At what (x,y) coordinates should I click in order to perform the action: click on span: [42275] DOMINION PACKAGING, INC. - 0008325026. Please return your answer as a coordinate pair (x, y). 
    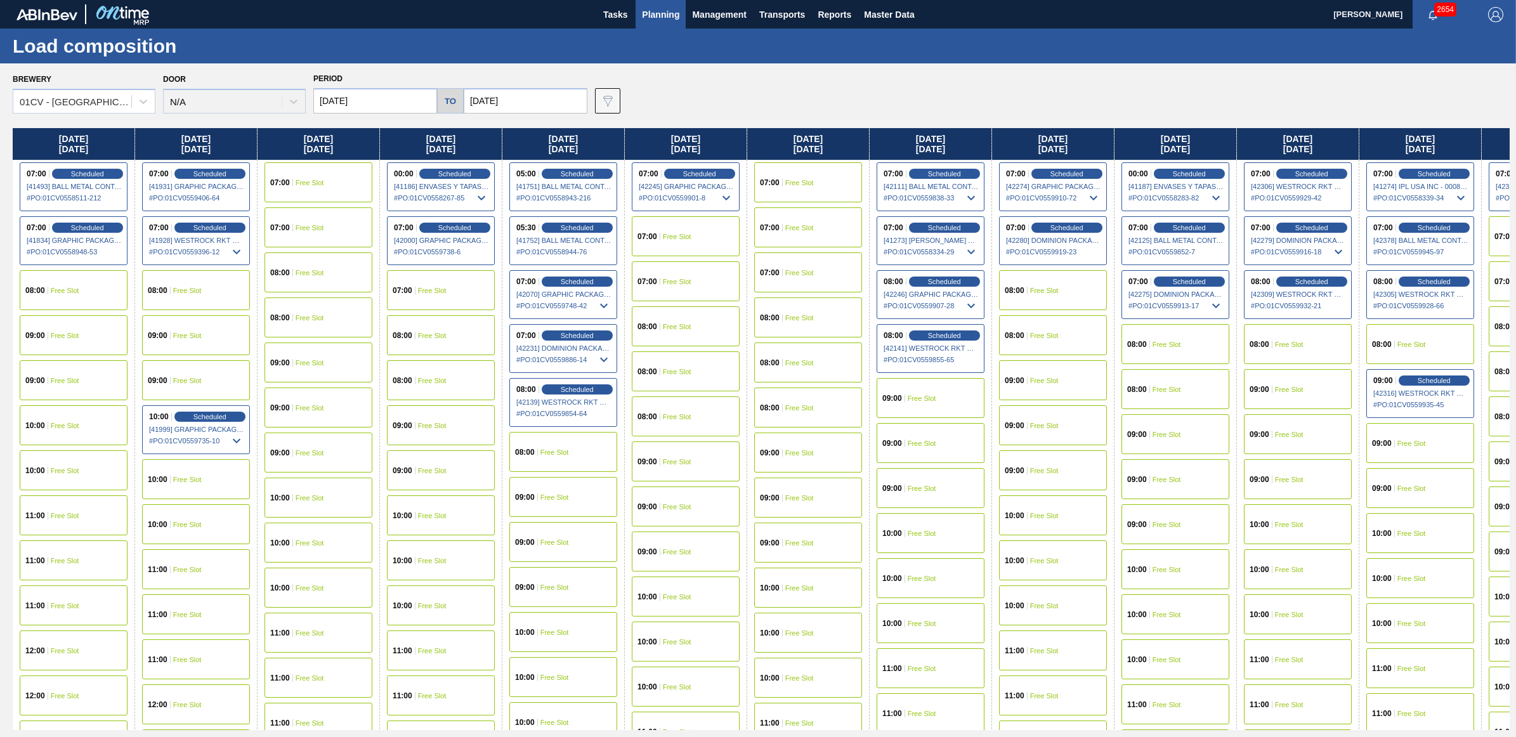
    Looking at the image, I should click on (1176, 294).